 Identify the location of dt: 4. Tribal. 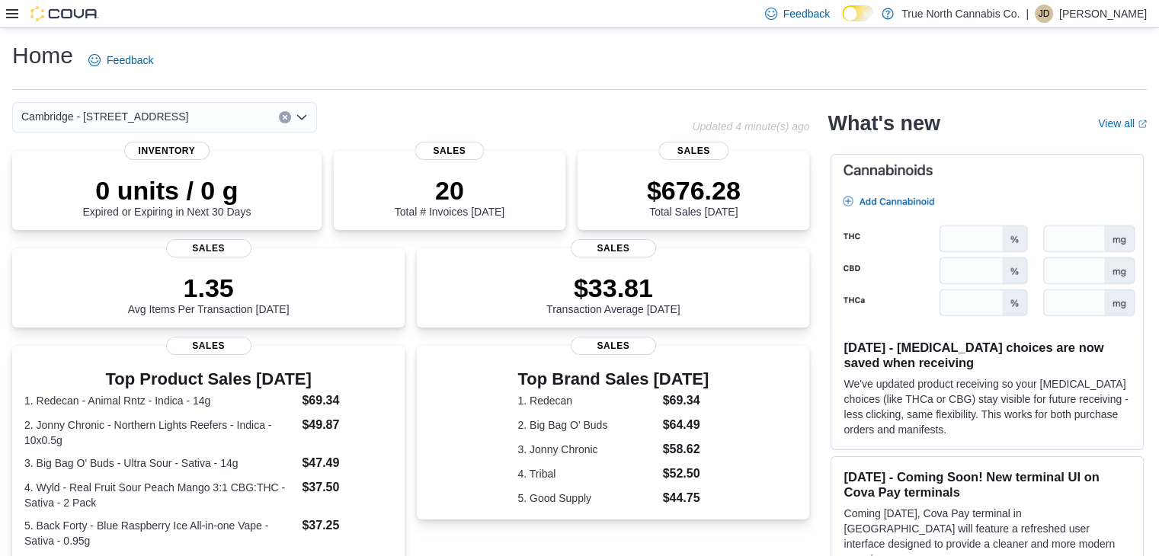
(587, 474).